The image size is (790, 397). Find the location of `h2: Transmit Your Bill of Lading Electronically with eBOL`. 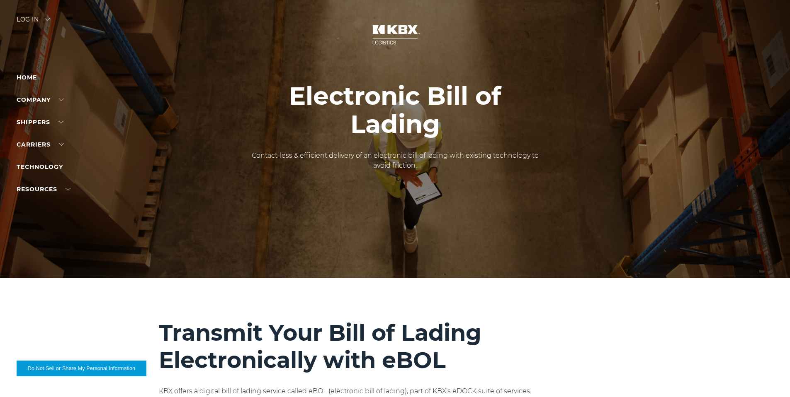

h2: Transmit Your Bill of Lading Electronically with eBOL is located at coordinates (395, 347).